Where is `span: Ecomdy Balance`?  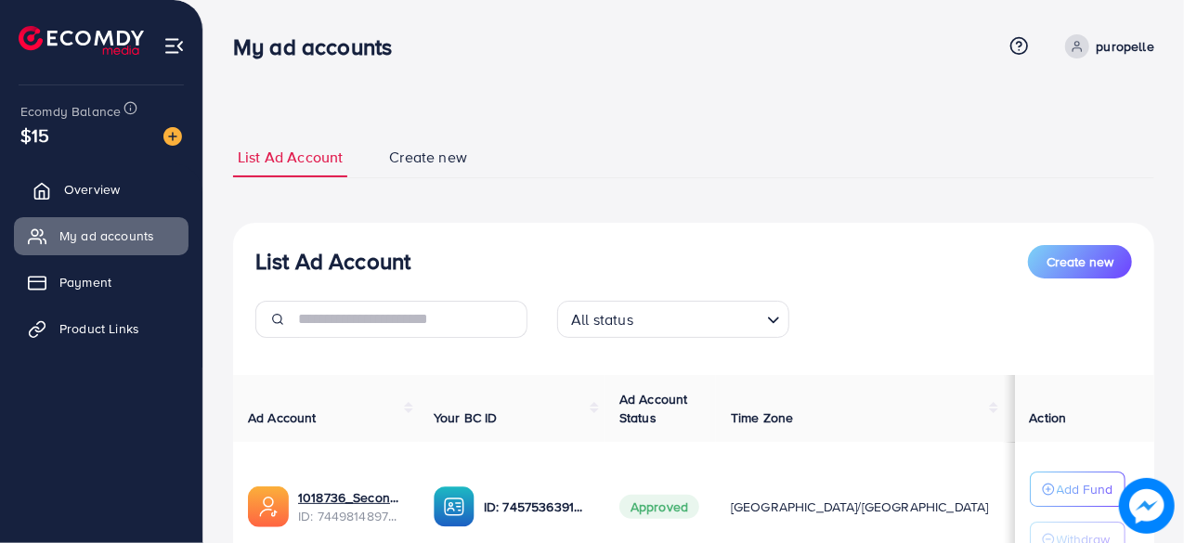 span: Ecomdy Balance is located at coordinates (71, 111).